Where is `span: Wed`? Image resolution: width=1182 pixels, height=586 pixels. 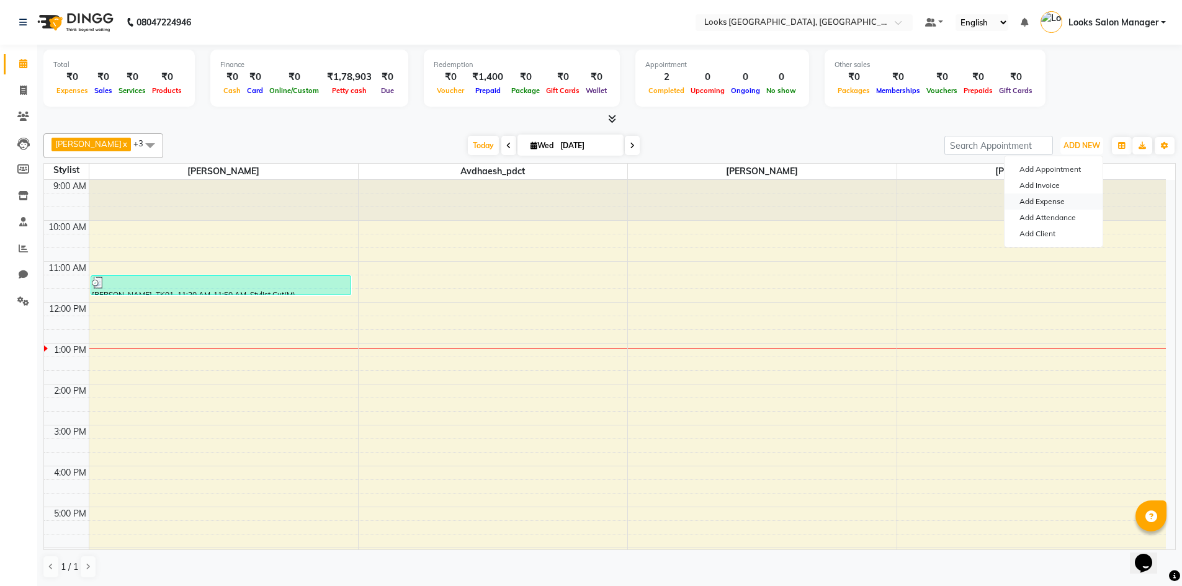 span: Wed is located at coordinates (542, 145).